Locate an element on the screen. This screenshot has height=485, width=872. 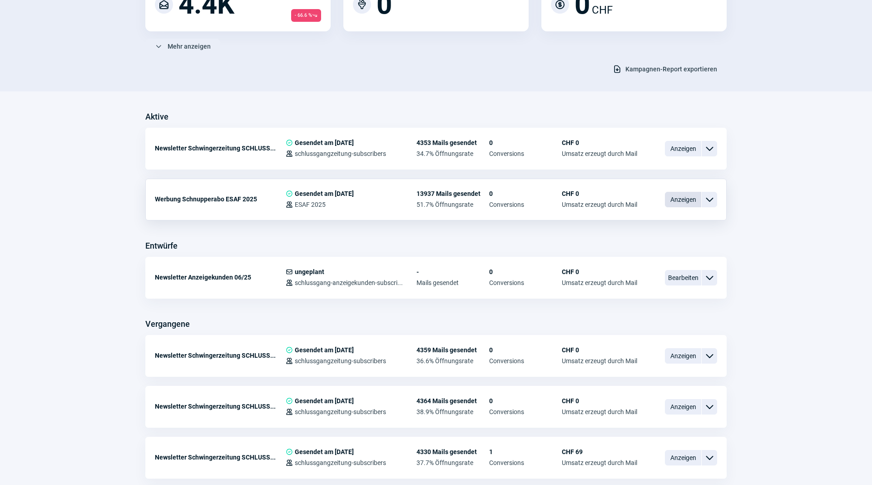
span: 38.9% Öffnungsrate is located at coordinates (453, 411).